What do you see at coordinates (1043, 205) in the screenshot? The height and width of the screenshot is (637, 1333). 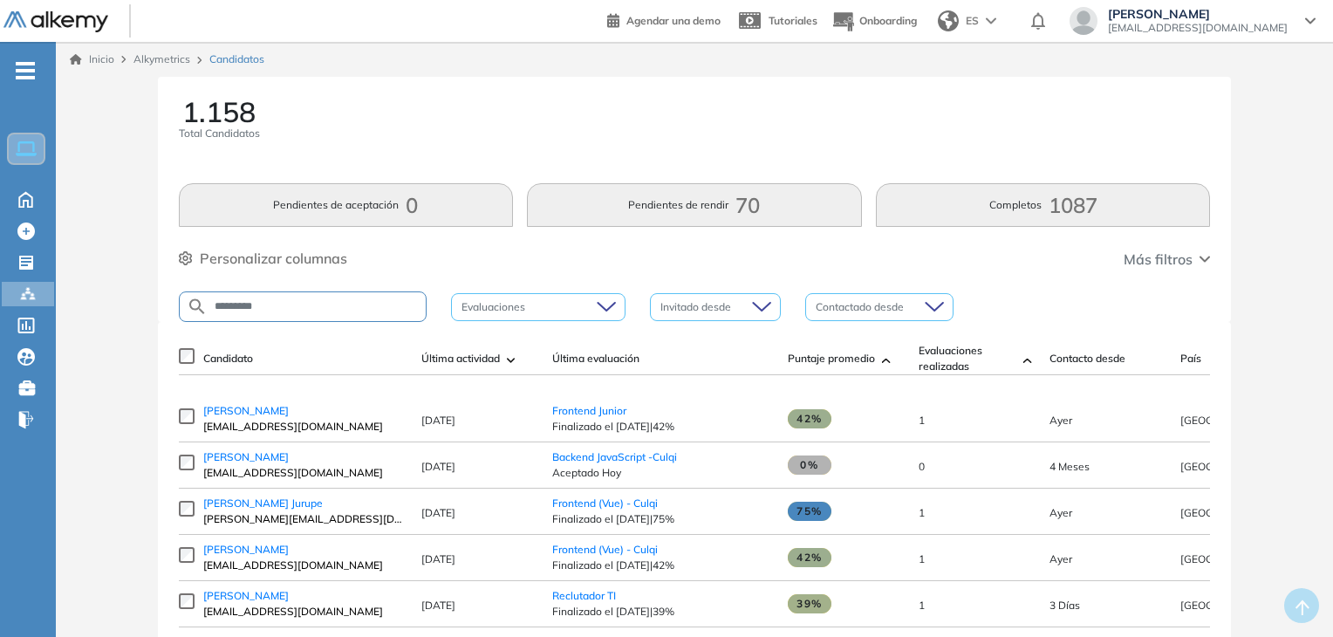 I see `button: Completos1087` at bounding box center [1043, 205].